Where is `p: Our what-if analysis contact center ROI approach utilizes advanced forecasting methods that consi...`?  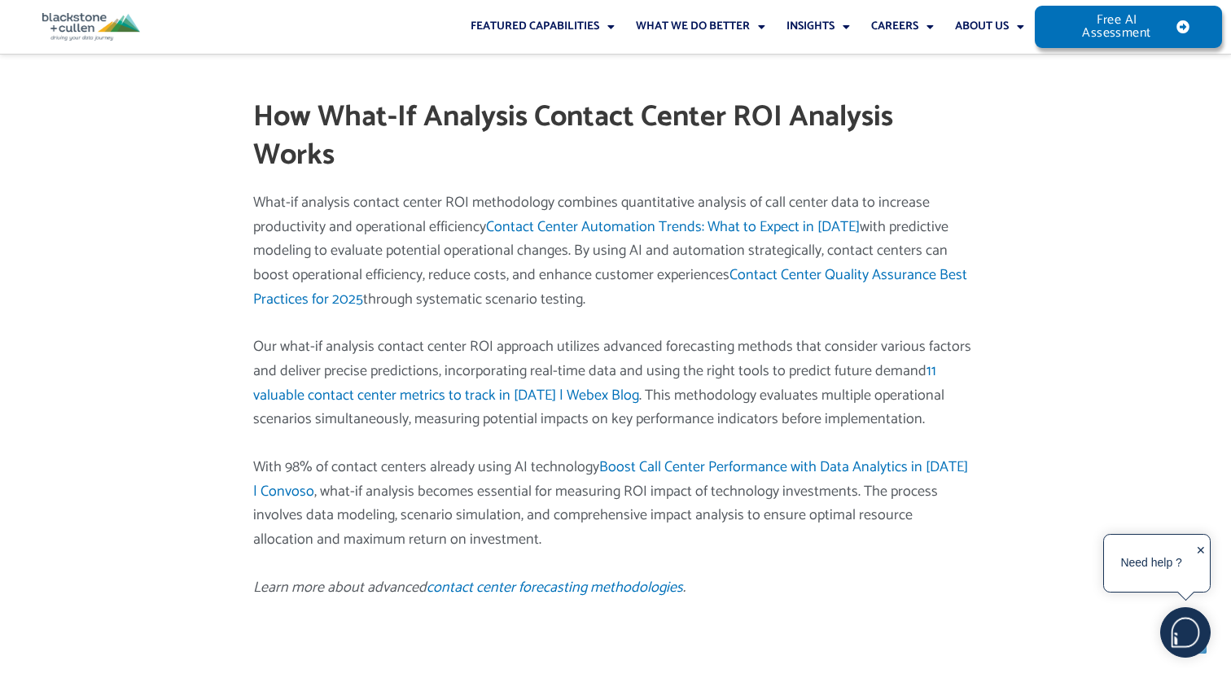
p: Our what-if analysis contact center ROI approach utilizes advanced forecasting methods that consi... is located at coordinates (614, 383).